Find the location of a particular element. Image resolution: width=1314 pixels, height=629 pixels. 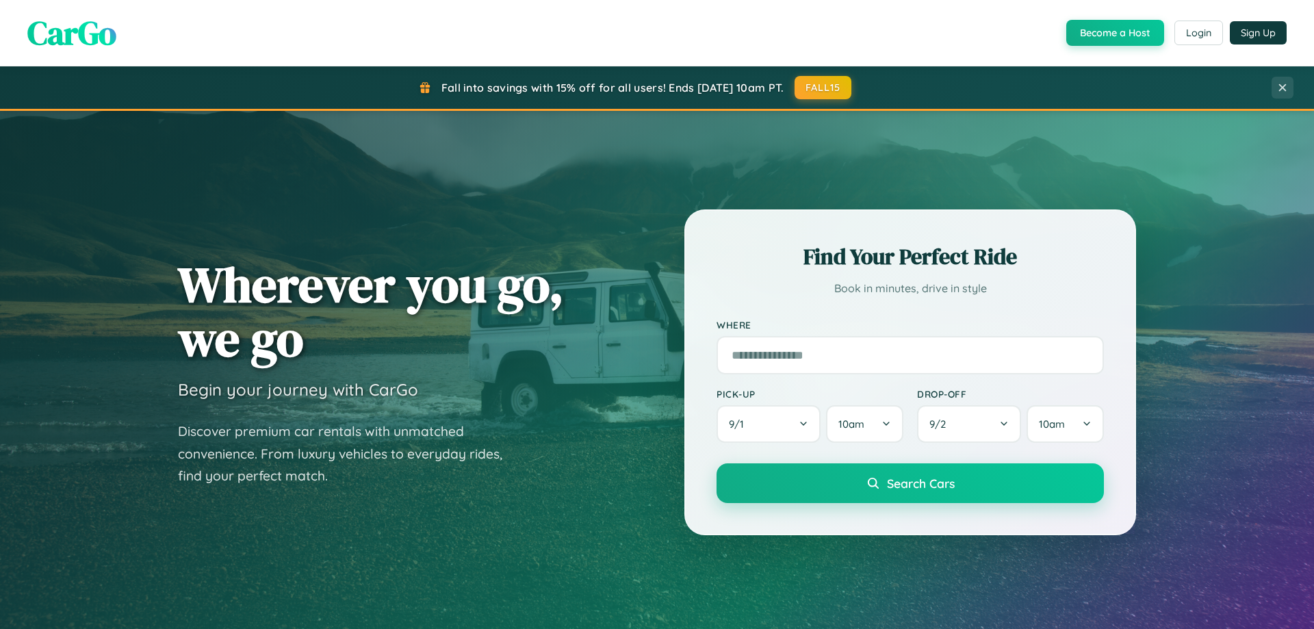

h1: Wherever you go, we go is located at coordinates (371, 311).